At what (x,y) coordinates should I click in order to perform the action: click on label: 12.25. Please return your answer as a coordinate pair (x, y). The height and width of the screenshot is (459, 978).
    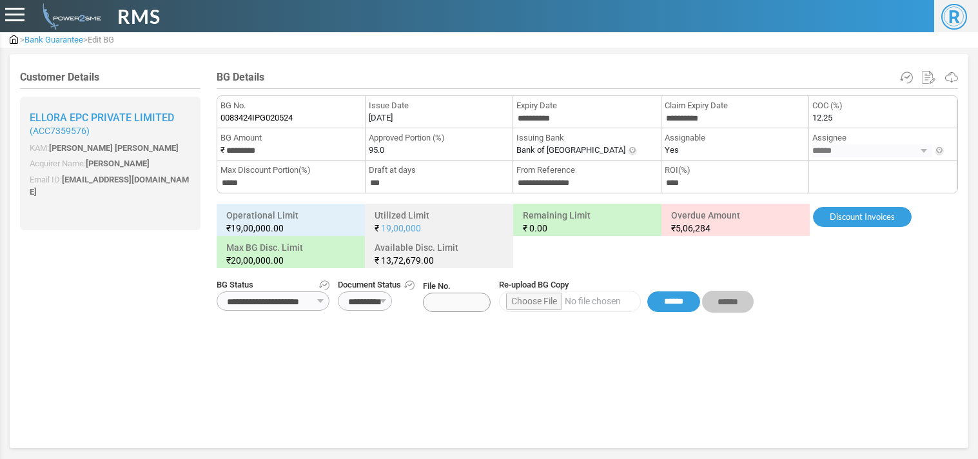
    Looking at the image, I should click on (822, 118).